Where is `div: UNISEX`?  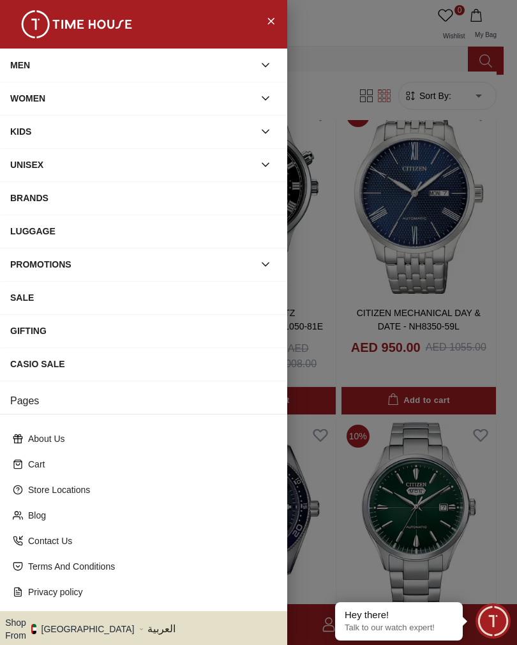 div: UNISEX is located at coordinates (132, 165).